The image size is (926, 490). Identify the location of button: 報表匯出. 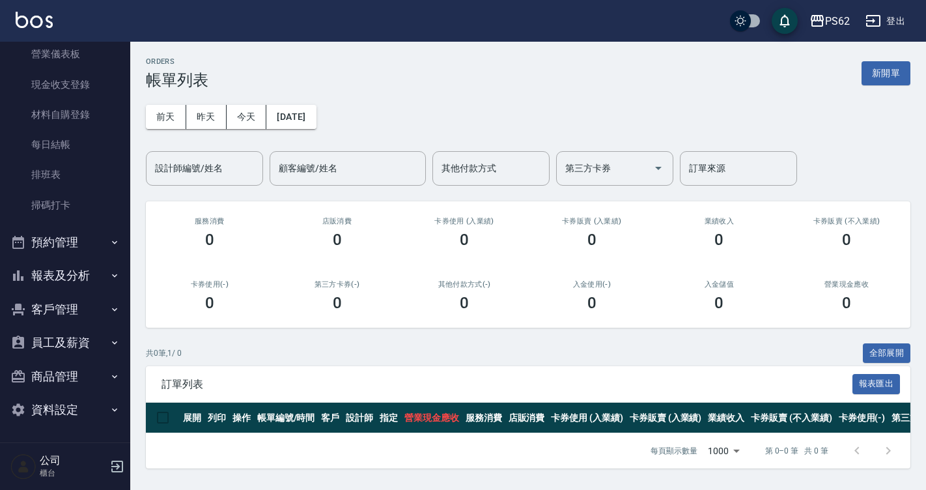
(876, 383).